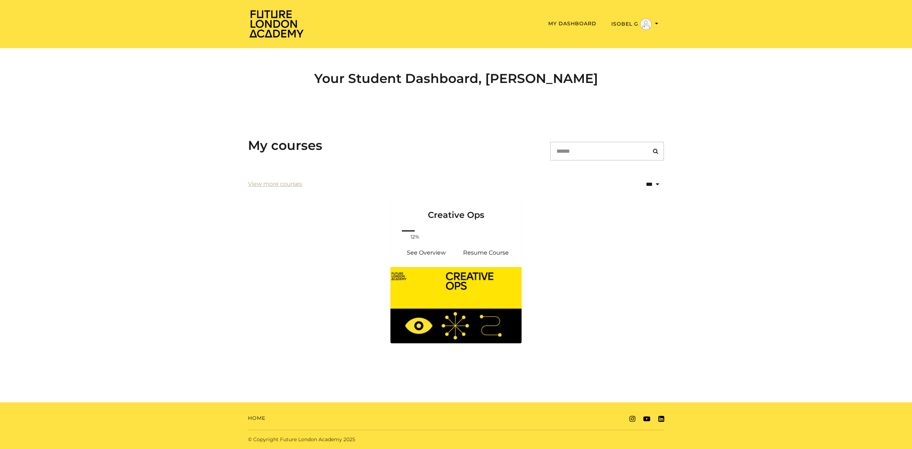 Image resolution: width=912 pixels, height=449 pixels. What do you see at coordinates (644, 184) in the screenshot?
I see `select: status` at bounding box center [644, 184].